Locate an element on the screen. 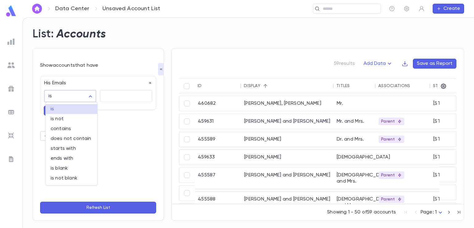 This screenshot has height=228, width=474. span: contains is located at coordinates (71, 129).